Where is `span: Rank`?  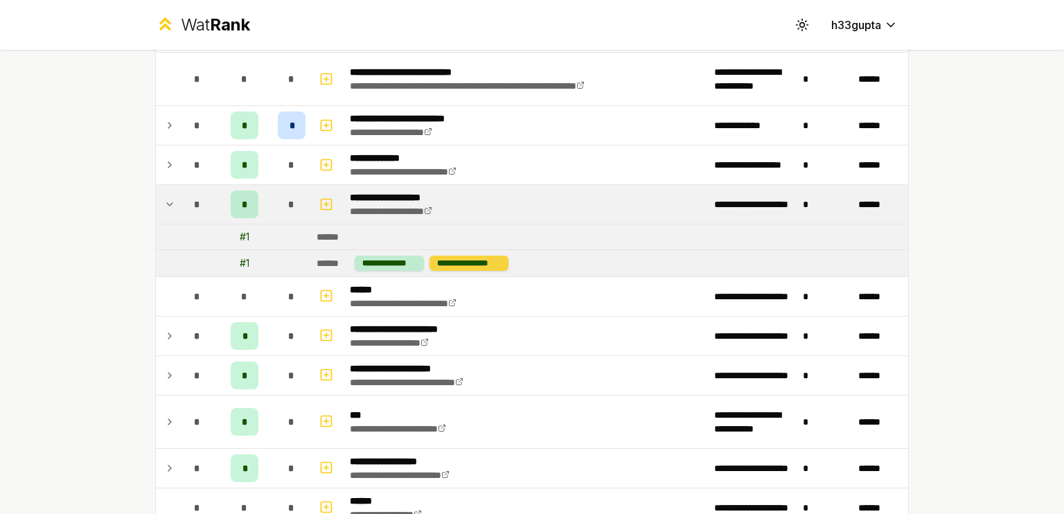
span: Rank is located at coordinates (230, 24).